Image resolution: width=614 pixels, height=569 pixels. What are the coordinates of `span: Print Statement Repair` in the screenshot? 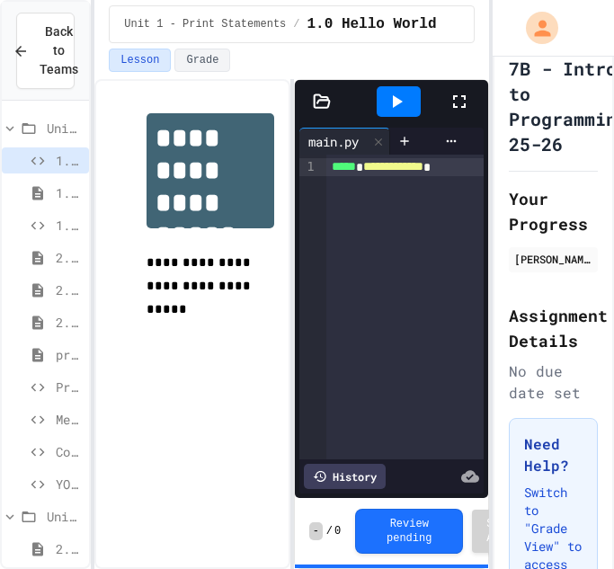 It's located at (68, 386).